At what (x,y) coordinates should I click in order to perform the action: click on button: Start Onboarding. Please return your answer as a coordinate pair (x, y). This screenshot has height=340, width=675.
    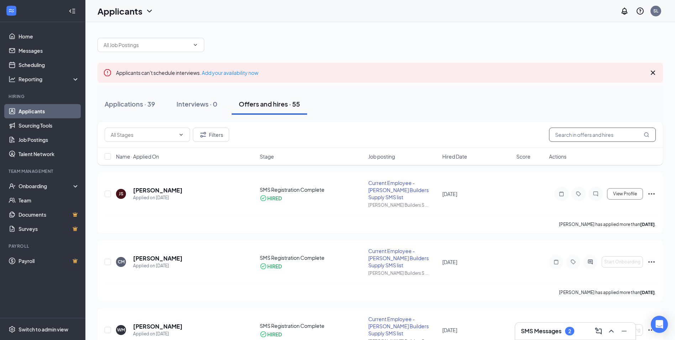
    Looking at the image, I should click on (622, 262).